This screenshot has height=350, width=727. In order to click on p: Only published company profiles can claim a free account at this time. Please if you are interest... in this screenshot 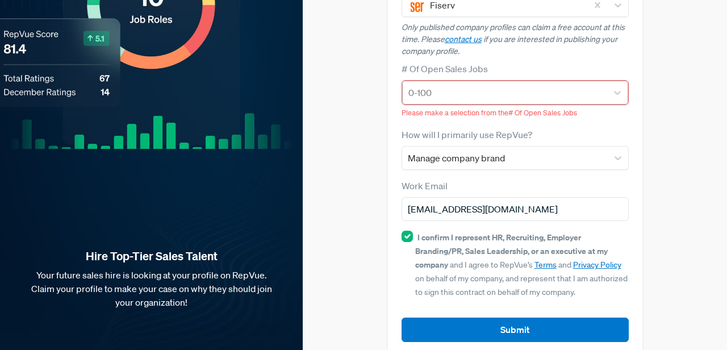, I will do `click(515, 39)`.